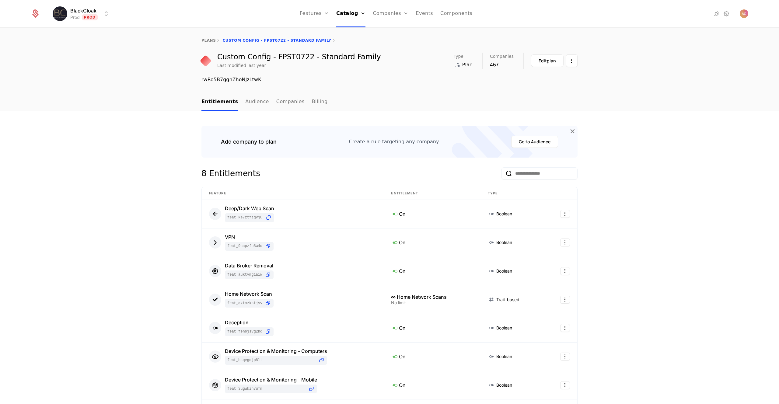 The height and width of the screenshot is (404, 779). Describe the element at coordinates (249, 266) in the screenshot. I see `div: Data Broker Removal` at that location.